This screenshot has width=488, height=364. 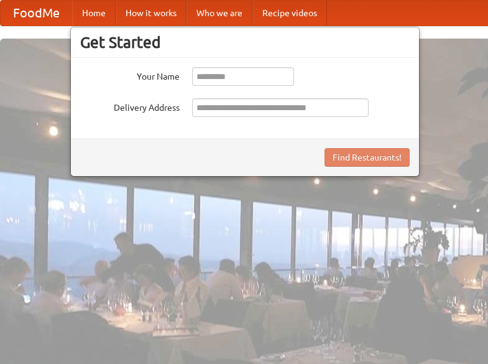 What do you see at coordinates (367, 157) in the screenshot?
I see `button: Find Restaurants!` at bounding box center [367, 157].